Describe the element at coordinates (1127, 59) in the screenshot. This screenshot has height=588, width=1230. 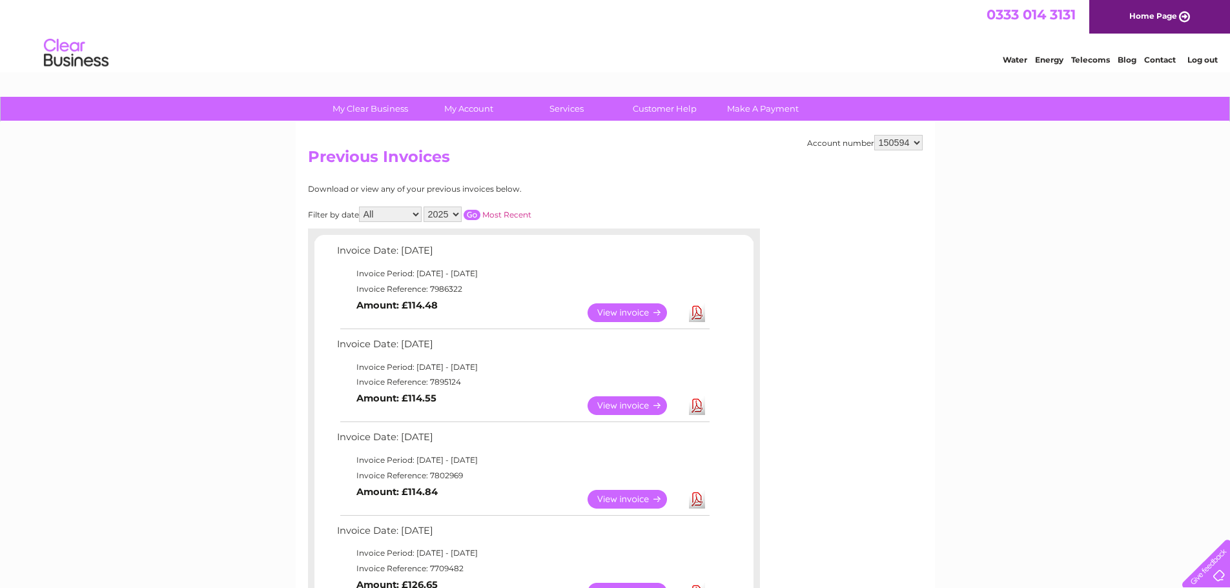
I see `a: Blog` at that location.